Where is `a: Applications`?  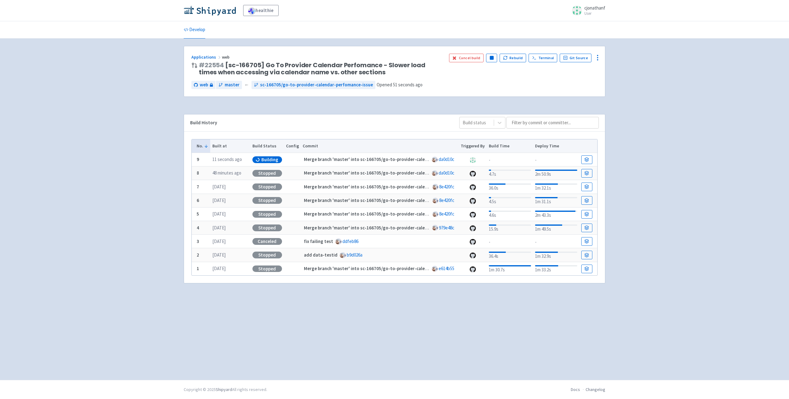
a: Applications is located at coordinates (206, 57).